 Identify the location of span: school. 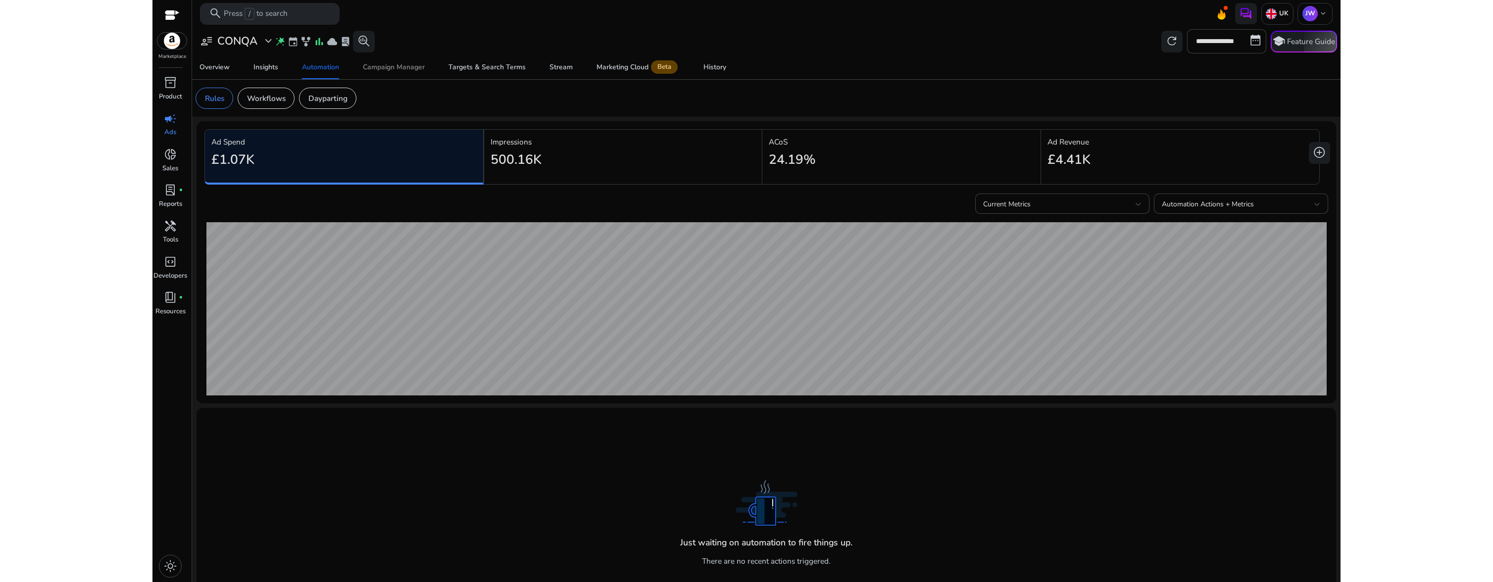
(1279, 41).